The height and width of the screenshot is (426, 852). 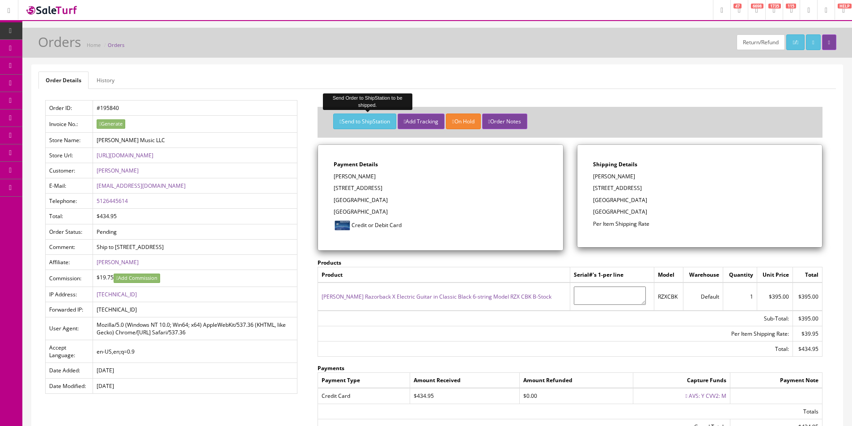 What do you see at coordinates (69, 232) in the screenshot?
I see `td: Order Status:` at bounding box center [69, 232].